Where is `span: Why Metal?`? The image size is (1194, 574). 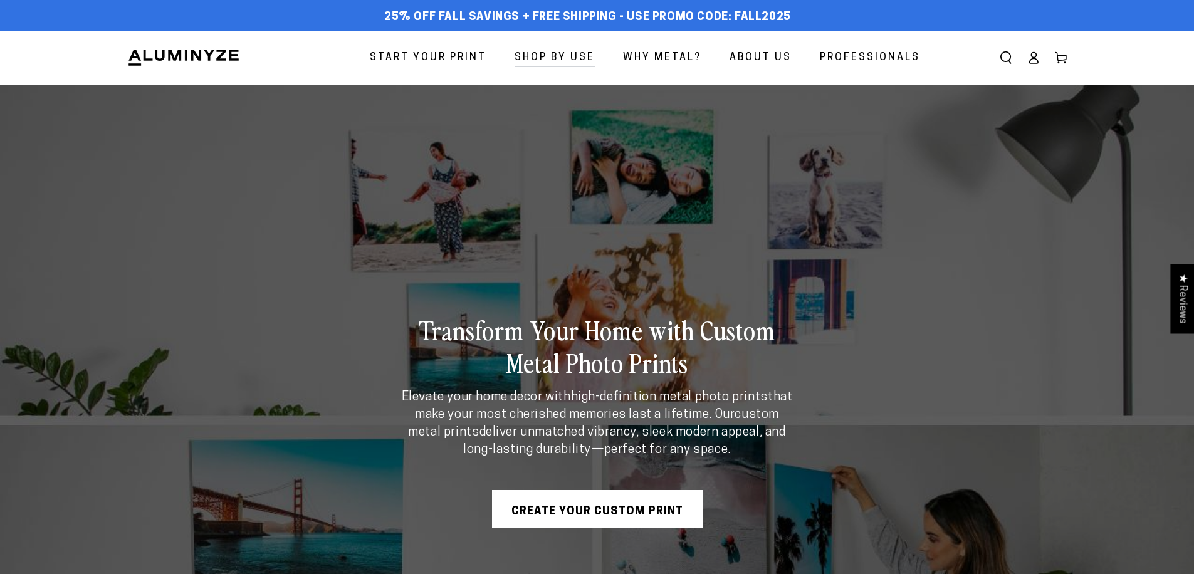 span: Why Metal? is located at coordinates (662, 58).